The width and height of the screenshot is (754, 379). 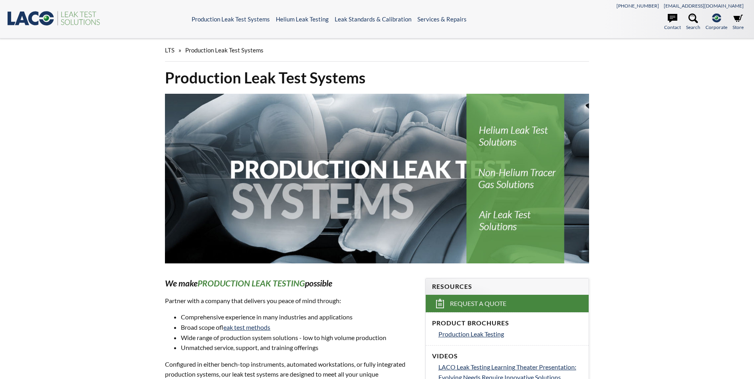 I want to click on a: Helium Leak Testing, so click(x=302, y=19).